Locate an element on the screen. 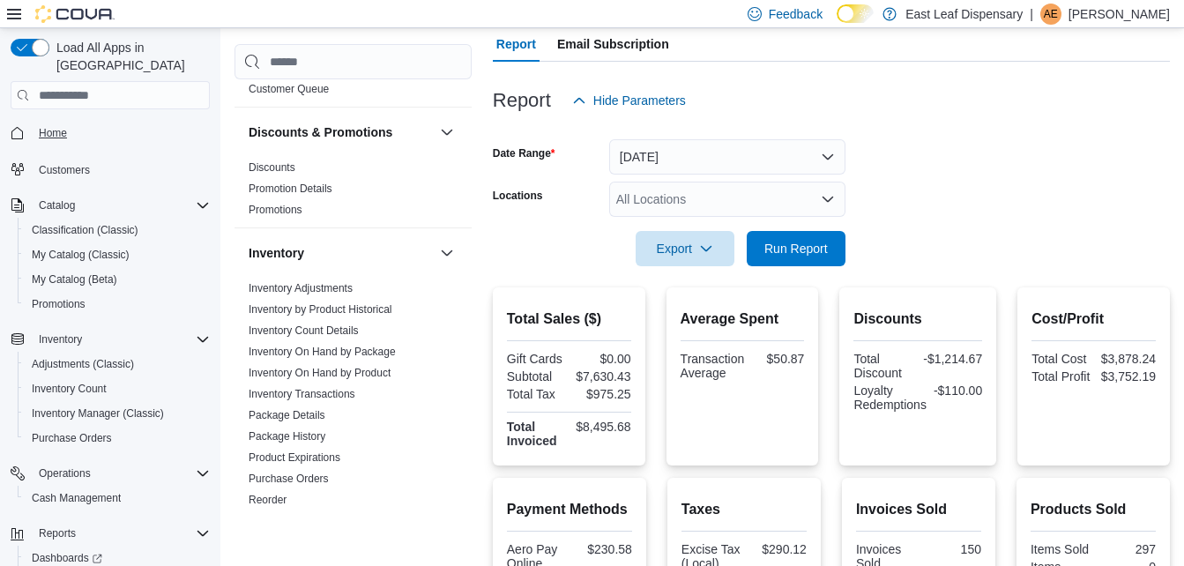  button: My Catalog (Classic) is located at coordinates (117, 255).